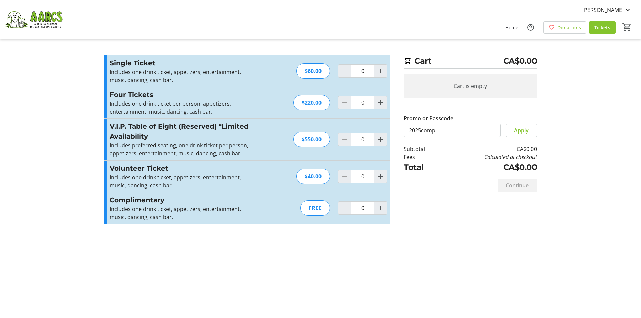 This screenshot has width=641, height=318. What do you see at coordinates (182, 95) in the screenshot?
I see `h3: Four Tickets` at bounding box center [182, 95].